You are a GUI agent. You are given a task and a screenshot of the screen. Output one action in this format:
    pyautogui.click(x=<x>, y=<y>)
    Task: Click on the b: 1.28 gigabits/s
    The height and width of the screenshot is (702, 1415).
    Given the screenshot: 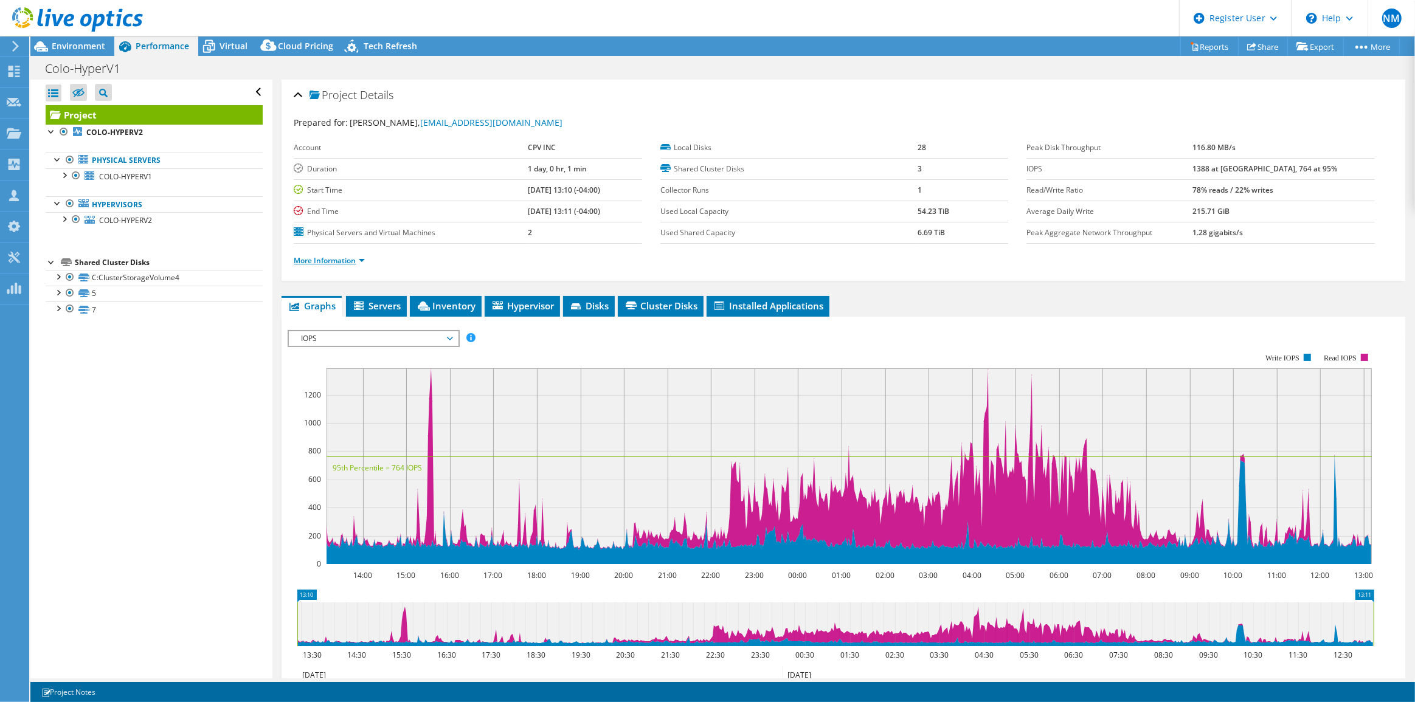 What is the action you would take?
    pyautogui.click(x=1217, y=232)
    